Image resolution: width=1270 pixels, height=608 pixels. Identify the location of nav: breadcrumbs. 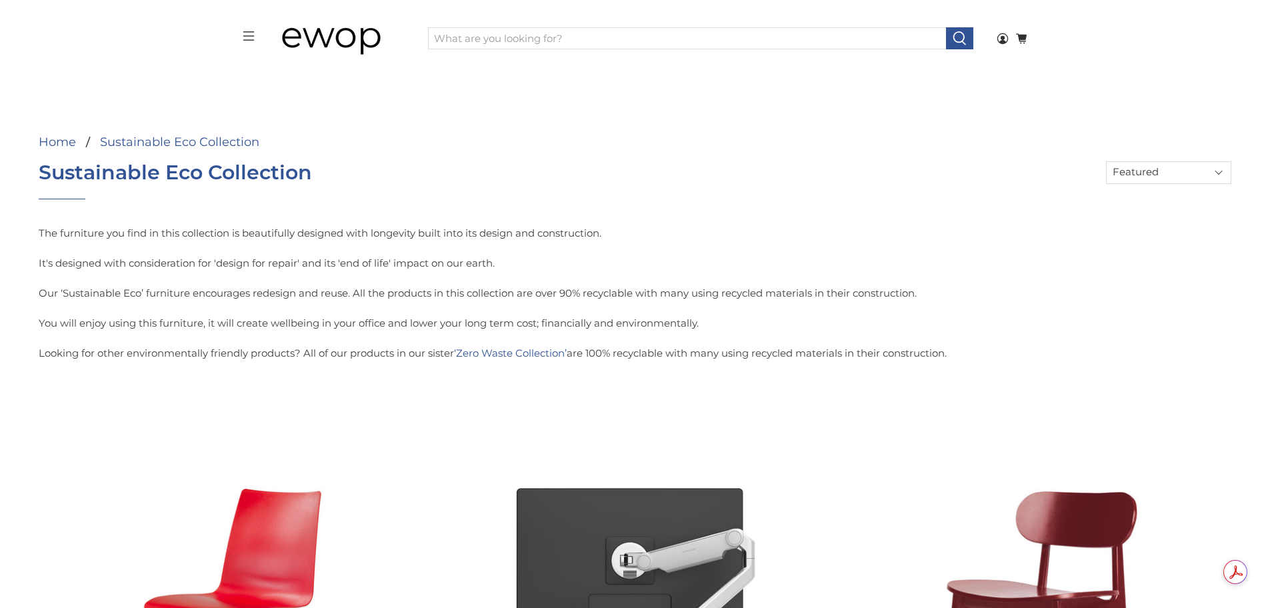
(273, 142).